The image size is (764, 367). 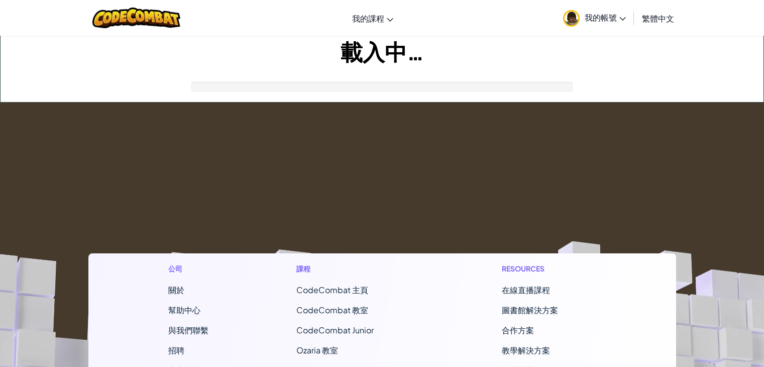 I want to click on span: 與我們聯繫, so click(x=188, y=329).